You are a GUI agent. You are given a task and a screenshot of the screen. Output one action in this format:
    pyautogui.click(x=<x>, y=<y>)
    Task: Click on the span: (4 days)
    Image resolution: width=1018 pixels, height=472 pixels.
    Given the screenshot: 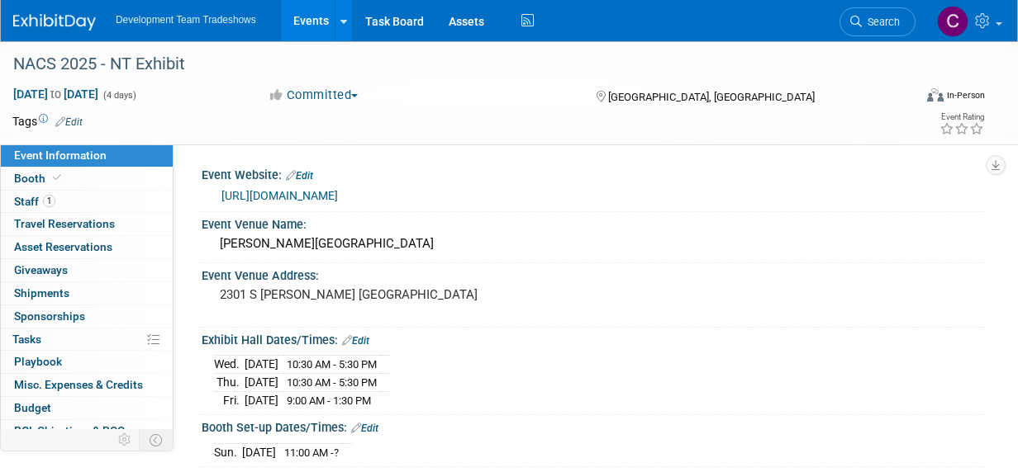 What is the action you would take?
    pyautogui.click(x=119, y=95)
    